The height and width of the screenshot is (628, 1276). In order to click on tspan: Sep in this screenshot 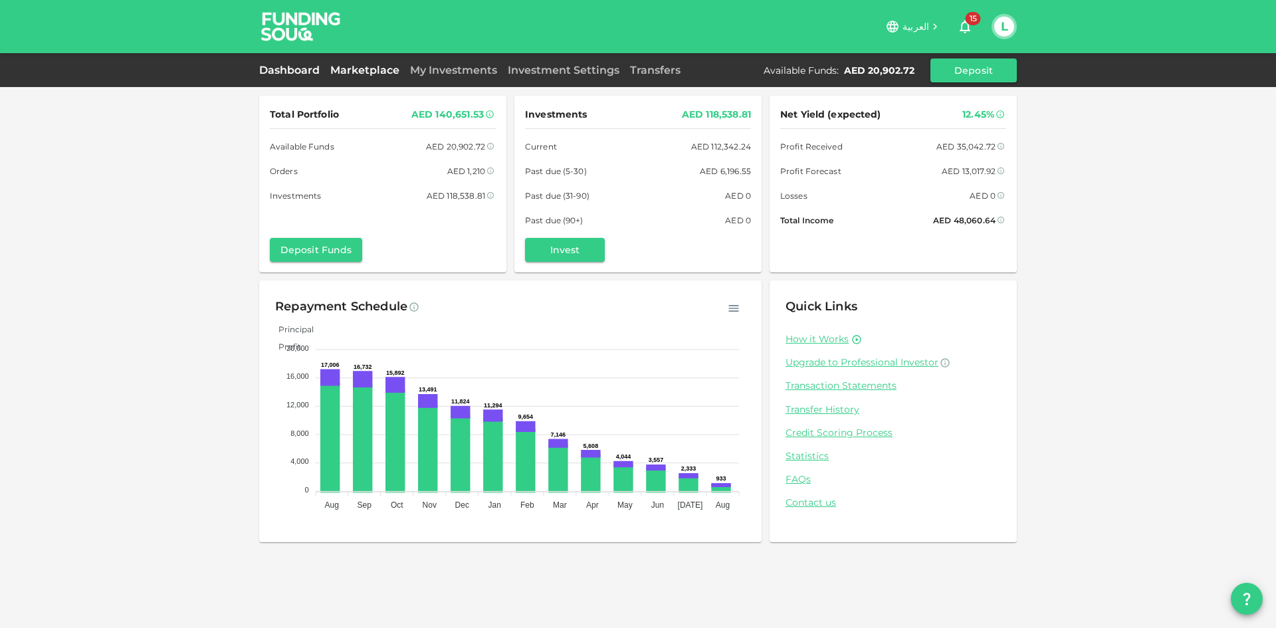, I will do `click(365, 505)`.